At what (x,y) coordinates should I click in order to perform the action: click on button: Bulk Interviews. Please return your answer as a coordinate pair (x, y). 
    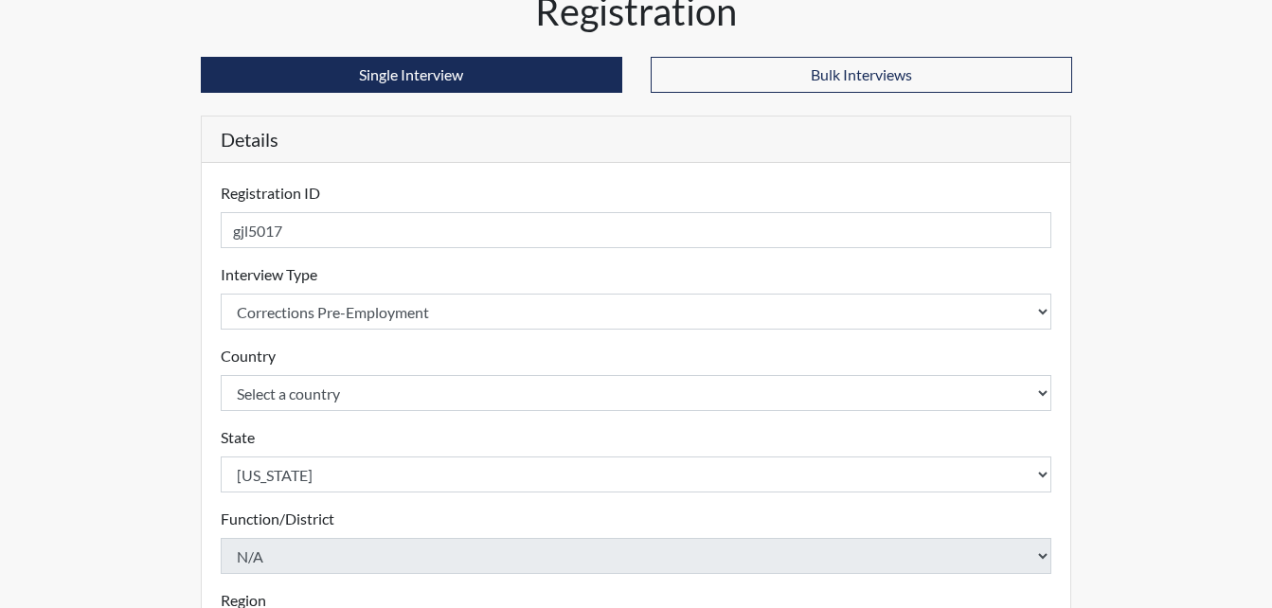
    Looking at the image, I should click on (861, 75).